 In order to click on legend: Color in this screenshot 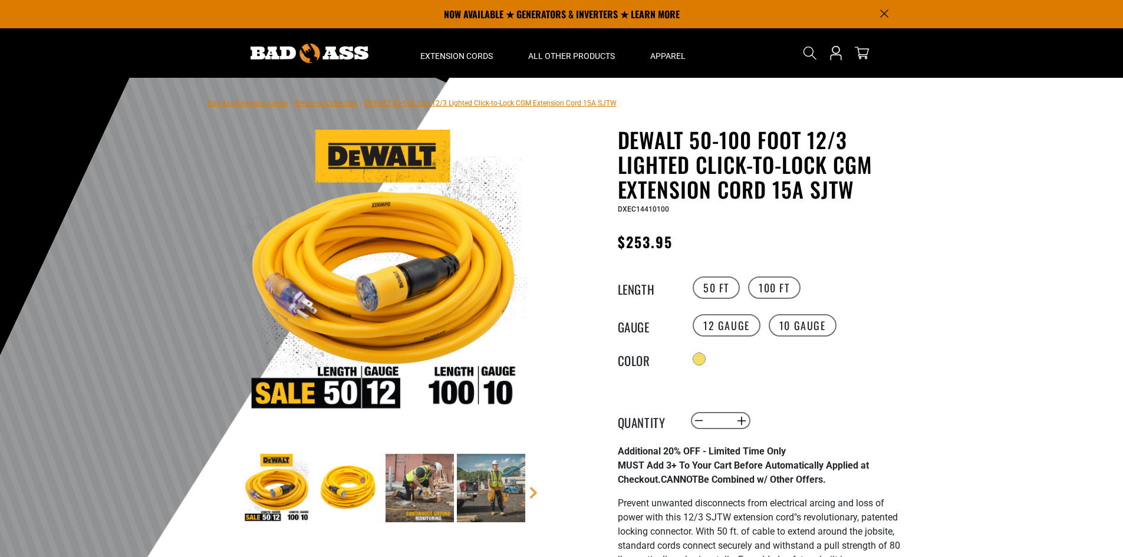, I will do `click(647, 359)`.